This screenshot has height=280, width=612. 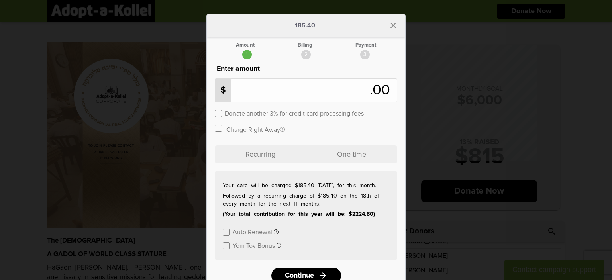 I want to click on p: Followed by a recurring charge of $185.40 on the 18th of every month for the next 11 months., so click(x=306, y=200).